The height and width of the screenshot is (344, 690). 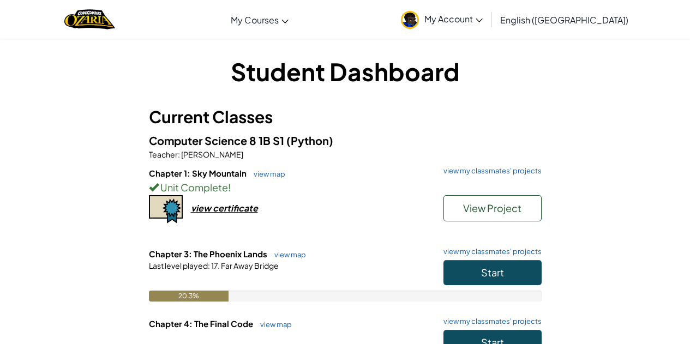 I want to click on div: 20.3%, so click(x=189, y=296).